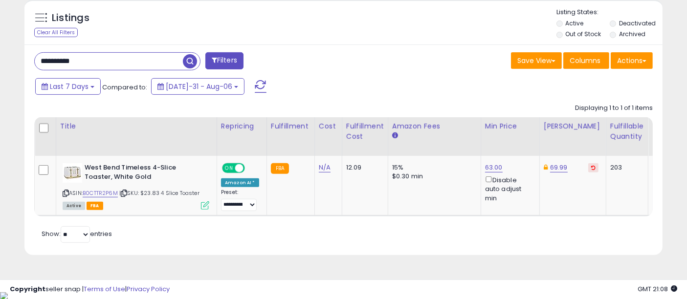  What do you see at coordinates (100, 193) in the screenshot?
I see `a: B0CTTR2P6M` at bounding box center [100, 193].